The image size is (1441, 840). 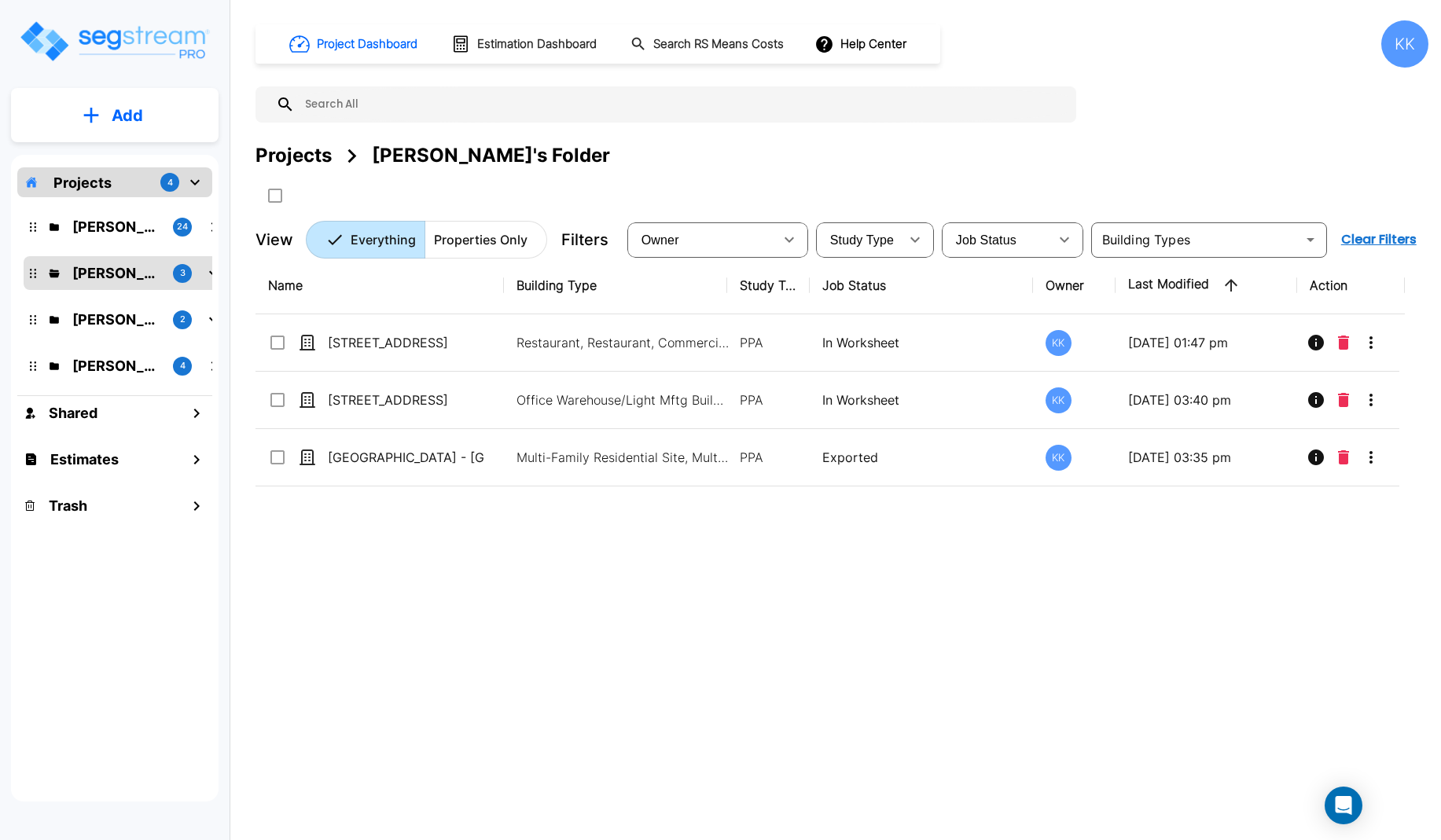 I want to click on h1: Estimates, so click(x=85, y=460).